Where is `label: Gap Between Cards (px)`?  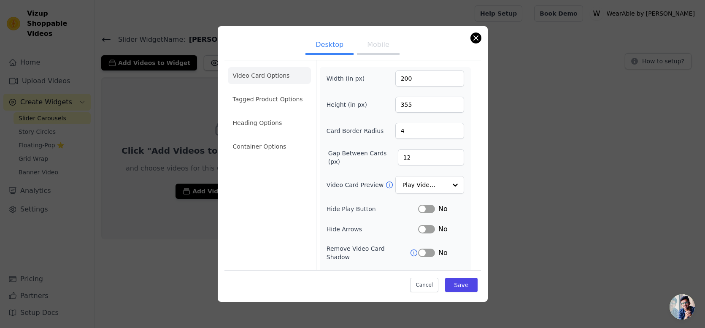 label: Gap Between Cards (px) is located at coordinates (363, 157).